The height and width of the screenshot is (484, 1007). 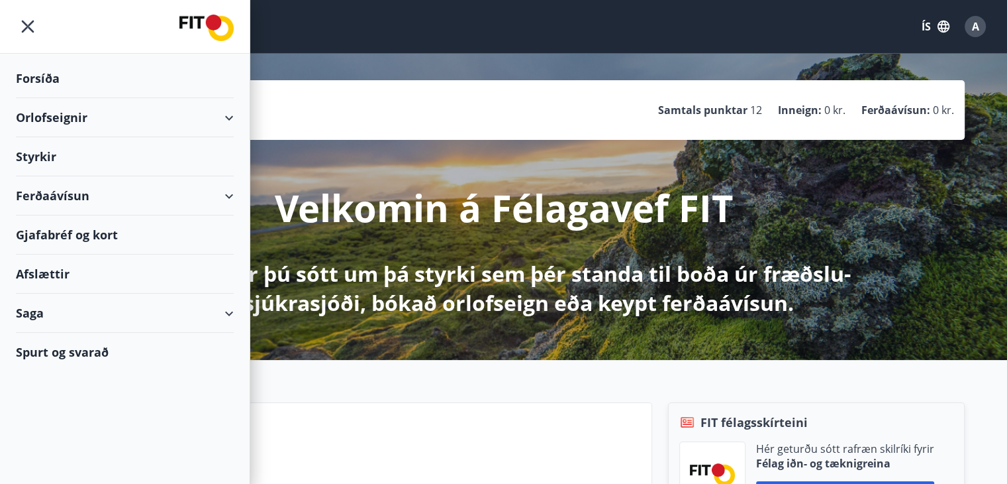 What do you see at coordinates (976, 26) in the screenshot?
I see `span: A` at bounding box center [976, 26].